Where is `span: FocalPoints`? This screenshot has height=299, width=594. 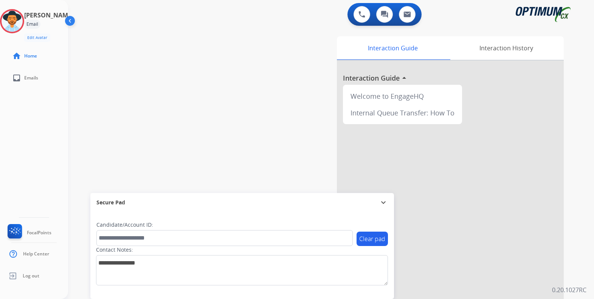 span: FocalPoints is located at coordinates (39, 232).